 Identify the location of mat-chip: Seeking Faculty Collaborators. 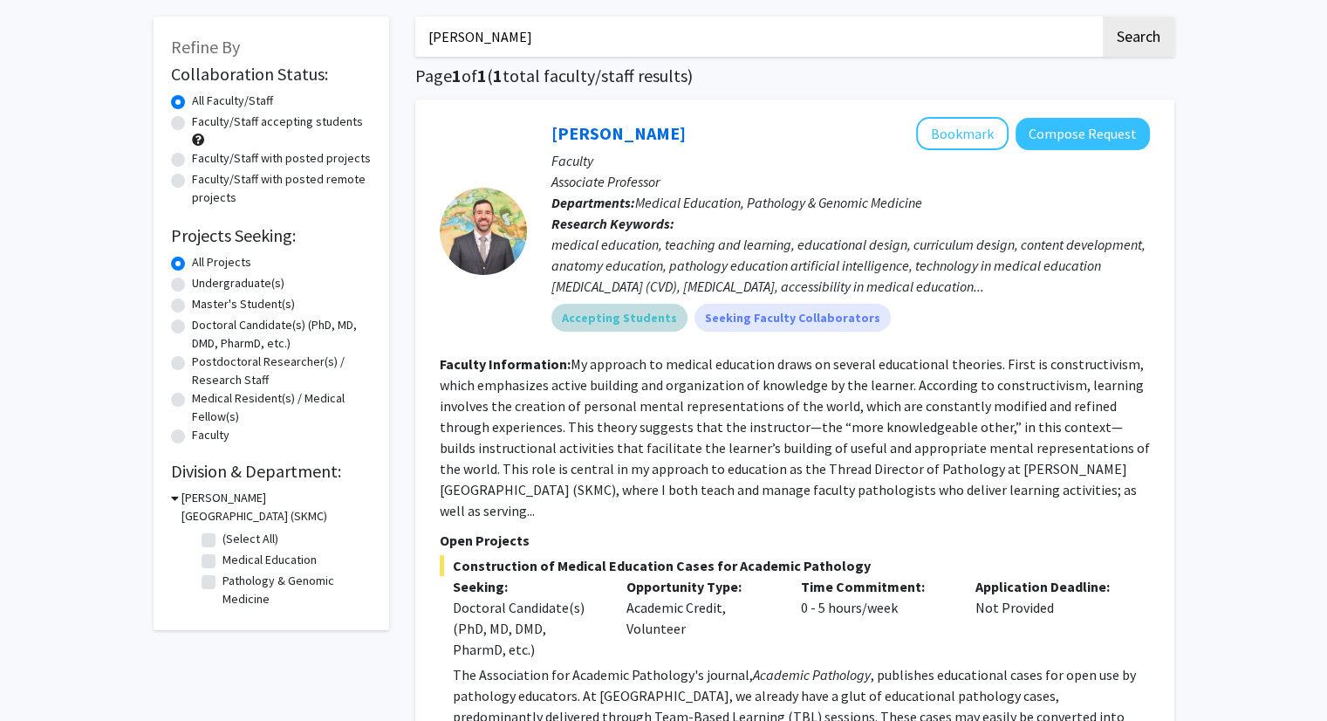
(792, 318).